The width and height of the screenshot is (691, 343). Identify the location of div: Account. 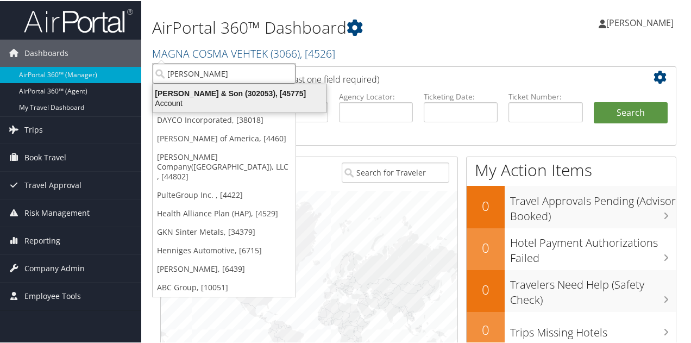
(240, 102).